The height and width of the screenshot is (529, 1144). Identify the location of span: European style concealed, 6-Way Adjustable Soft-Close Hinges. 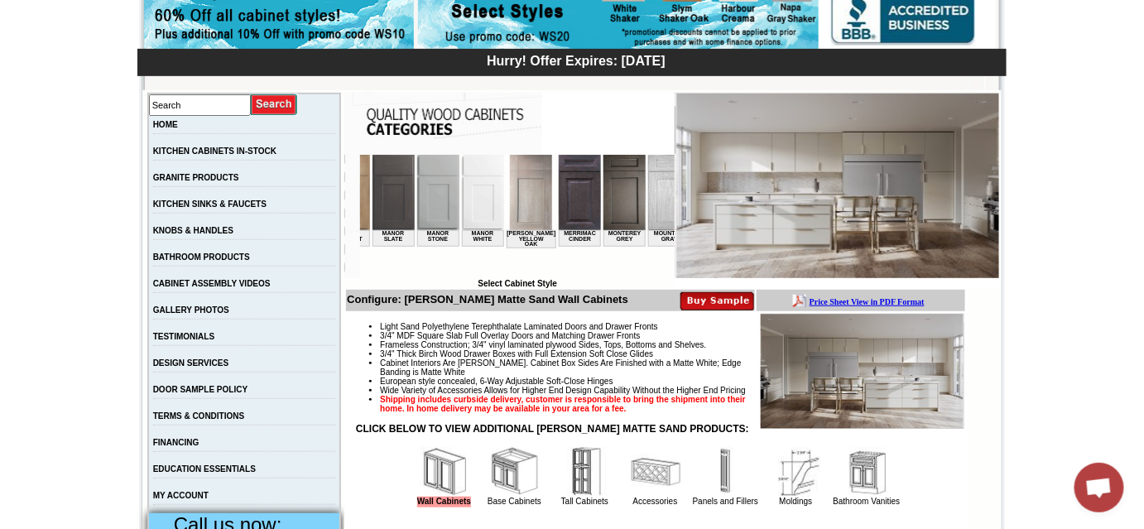
(496, 381).